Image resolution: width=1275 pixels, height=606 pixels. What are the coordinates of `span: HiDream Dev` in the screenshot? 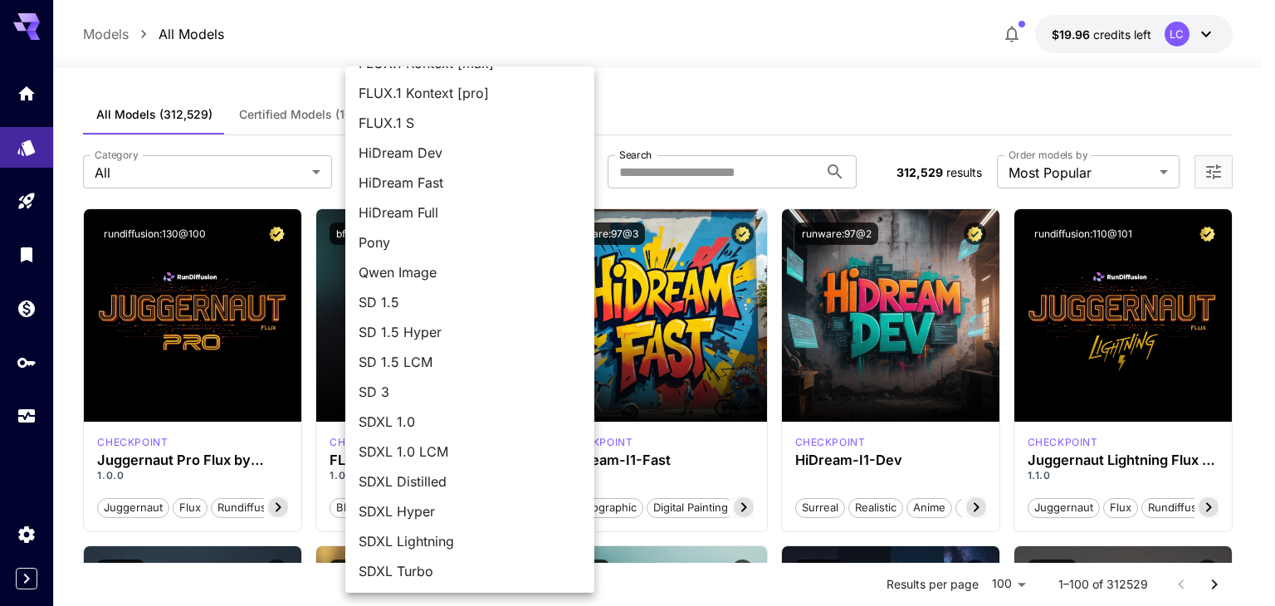 It's located at (470, 153).